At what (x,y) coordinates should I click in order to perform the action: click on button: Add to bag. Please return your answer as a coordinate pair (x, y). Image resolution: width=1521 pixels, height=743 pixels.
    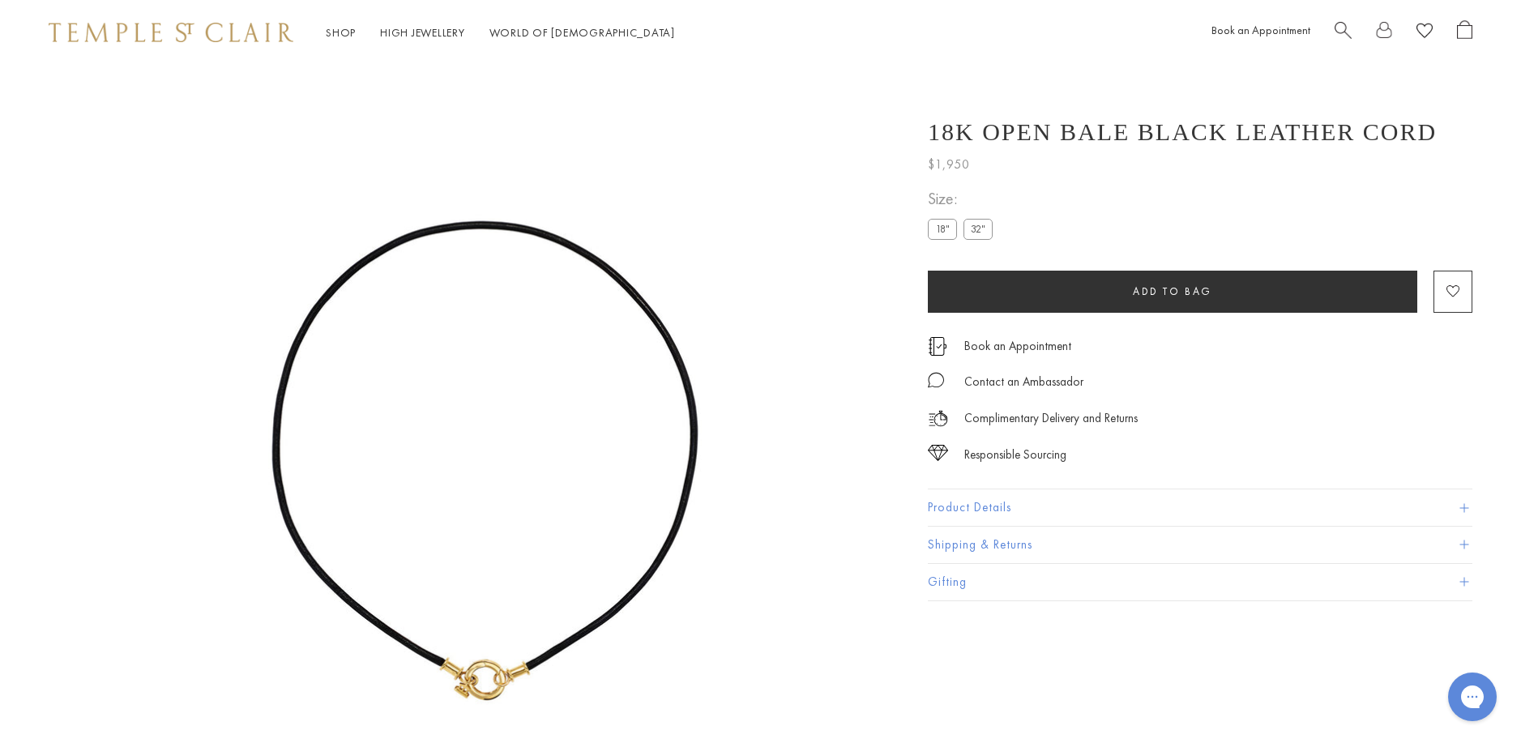
    Looking at the image, I should click on (1172, 292).